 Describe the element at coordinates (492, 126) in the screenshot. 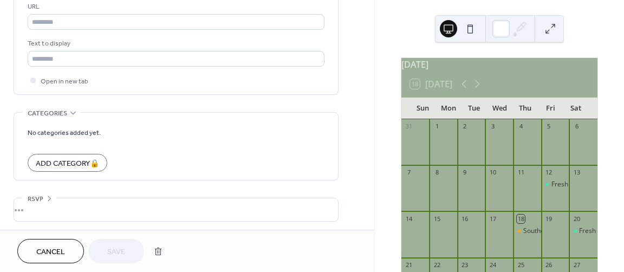

I see `div: 3` at that location.